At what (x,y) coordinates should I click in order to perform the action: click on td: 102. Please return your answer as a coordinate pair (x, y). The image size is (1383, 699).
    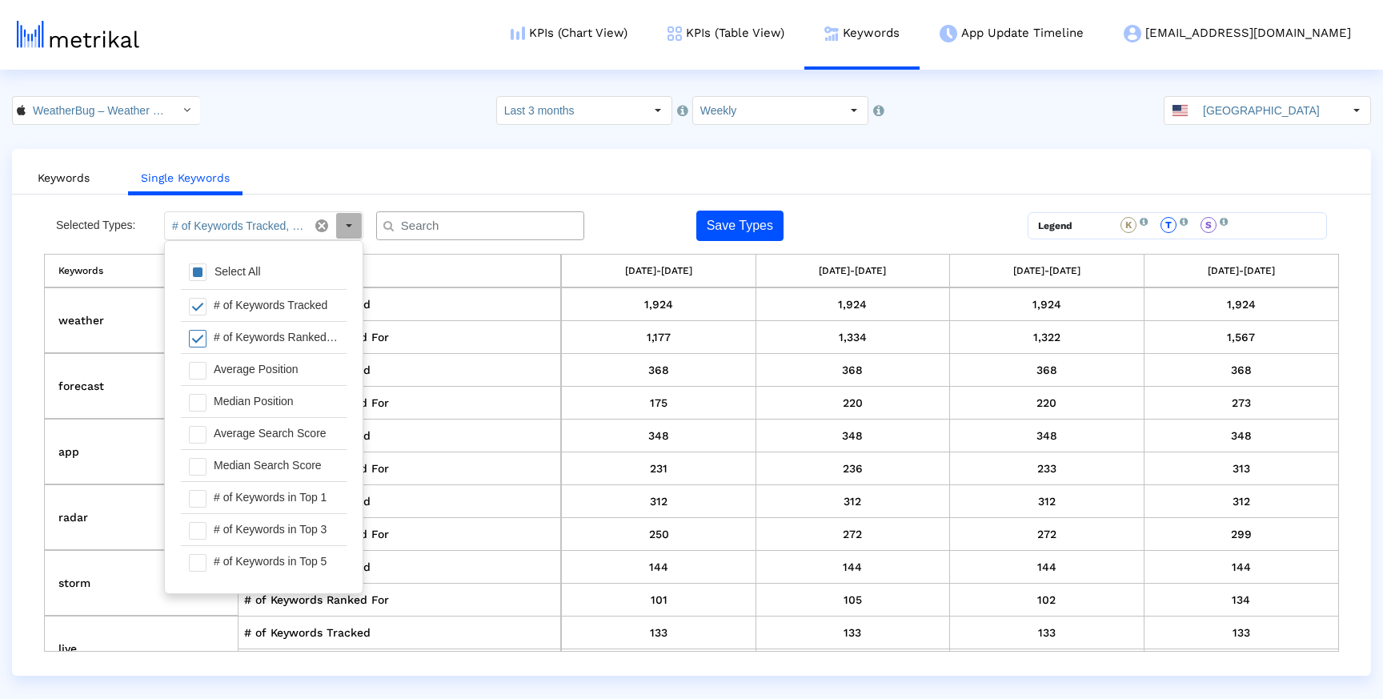
    Looking at the image, I should click on (1047, 599).